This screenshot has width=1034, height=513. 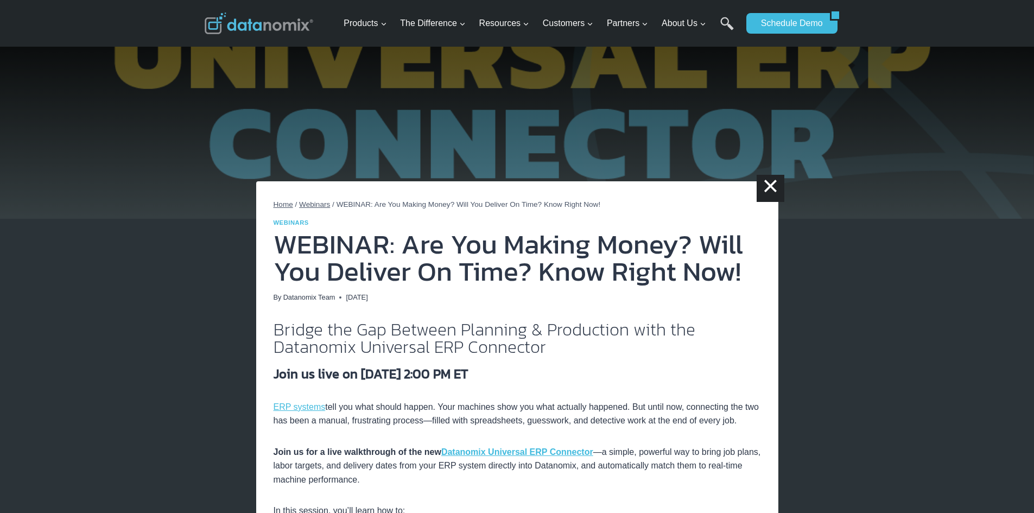 What do you see at coordinates (540, 23) in the screenshot?
I see `nav: Primary Navigation` at bounding box center [540, 23].